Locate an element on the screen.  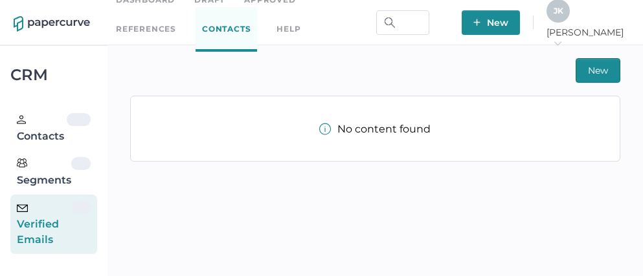
div: No content found is located at coordinates (375, 129).